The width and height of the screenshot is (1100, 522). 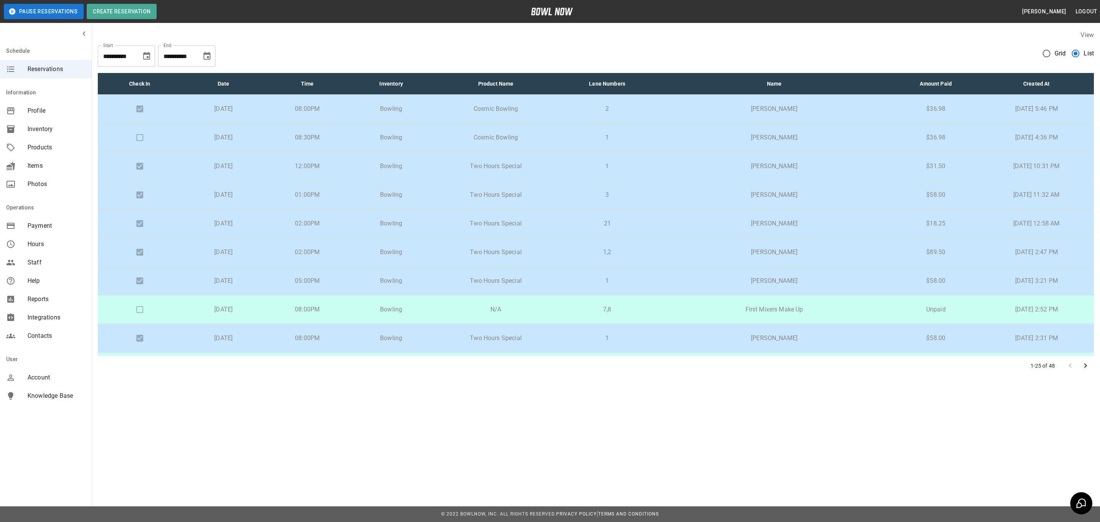 I want to click on a: Privacy Policy, so click(x=576, y=514).